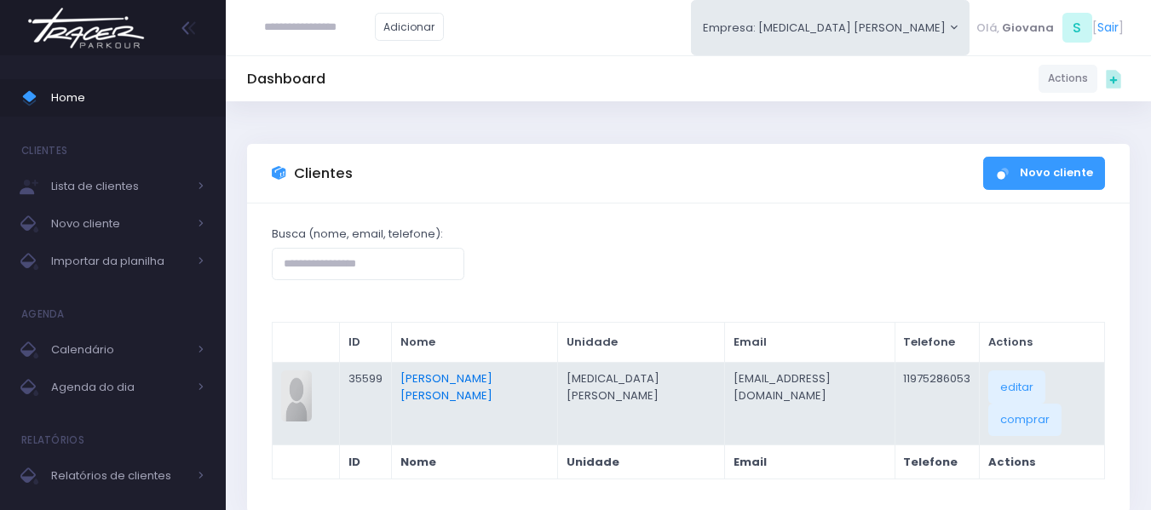  Describe the element at coordinates (128, 98) in the screenshot. I see `span: Home` at that location.